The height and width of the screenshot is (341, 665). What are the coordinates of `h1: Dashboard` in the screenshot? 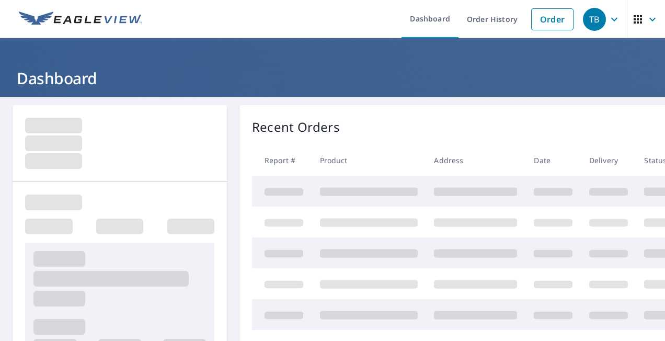 It's located at (332, 78).